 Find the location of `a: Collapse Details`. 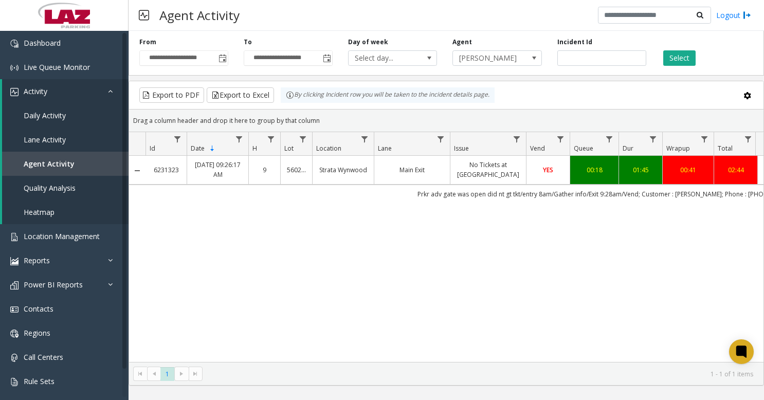

a: Collapse Details is located at coordinates (137, 171).